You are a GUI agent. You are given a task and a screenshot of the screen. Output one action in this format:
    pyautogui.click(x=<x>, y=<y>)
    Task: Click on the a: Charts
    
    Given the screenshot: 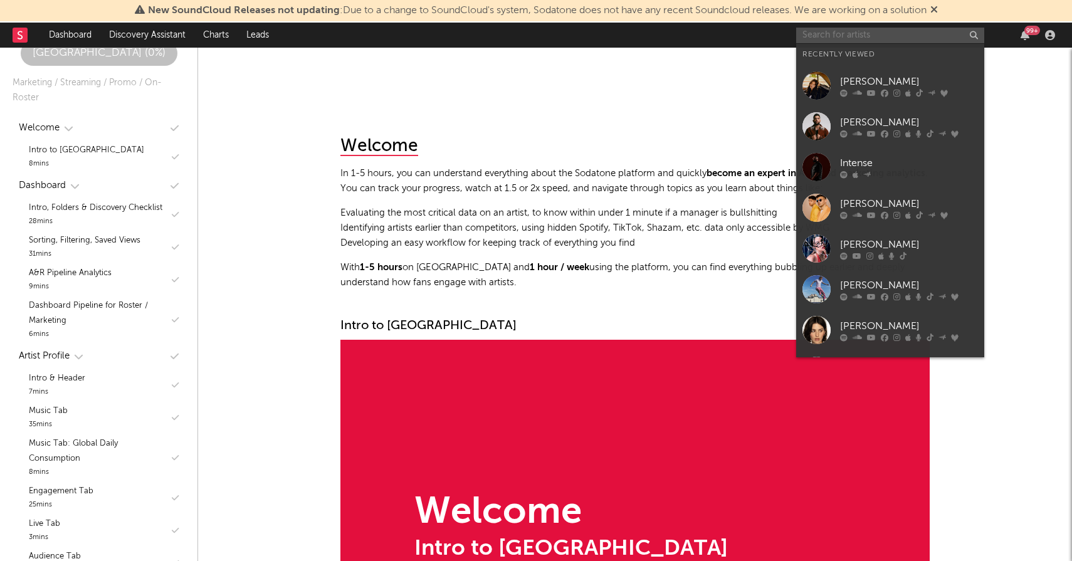 What is the action you would take?
    pyautogui.click(x=216, y=35)
    